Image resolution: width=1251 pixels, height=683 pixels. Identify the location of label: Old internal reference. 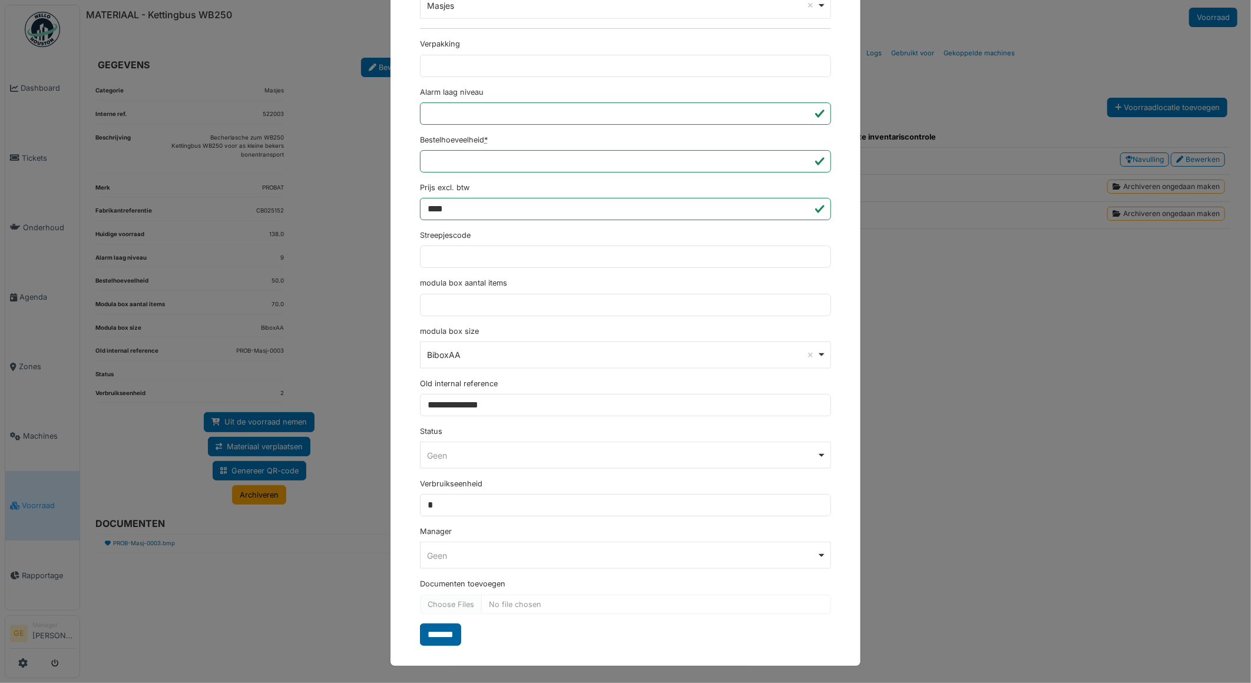
(459, 384).